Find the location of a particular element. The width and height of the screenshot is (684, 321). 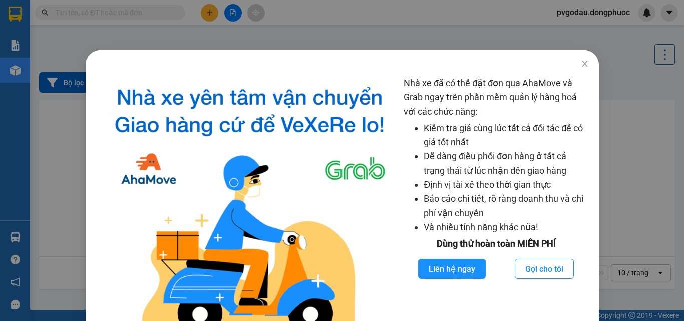

span: close is located at coordinates (584, 64).